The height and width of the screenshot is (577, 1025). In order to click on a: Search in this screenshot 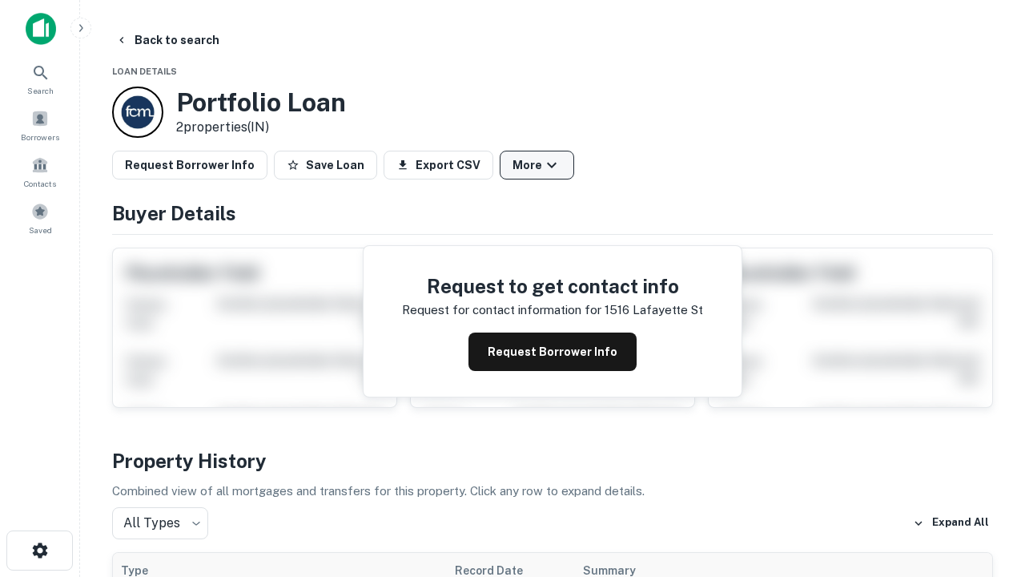, I will do `click(40, 79)`.